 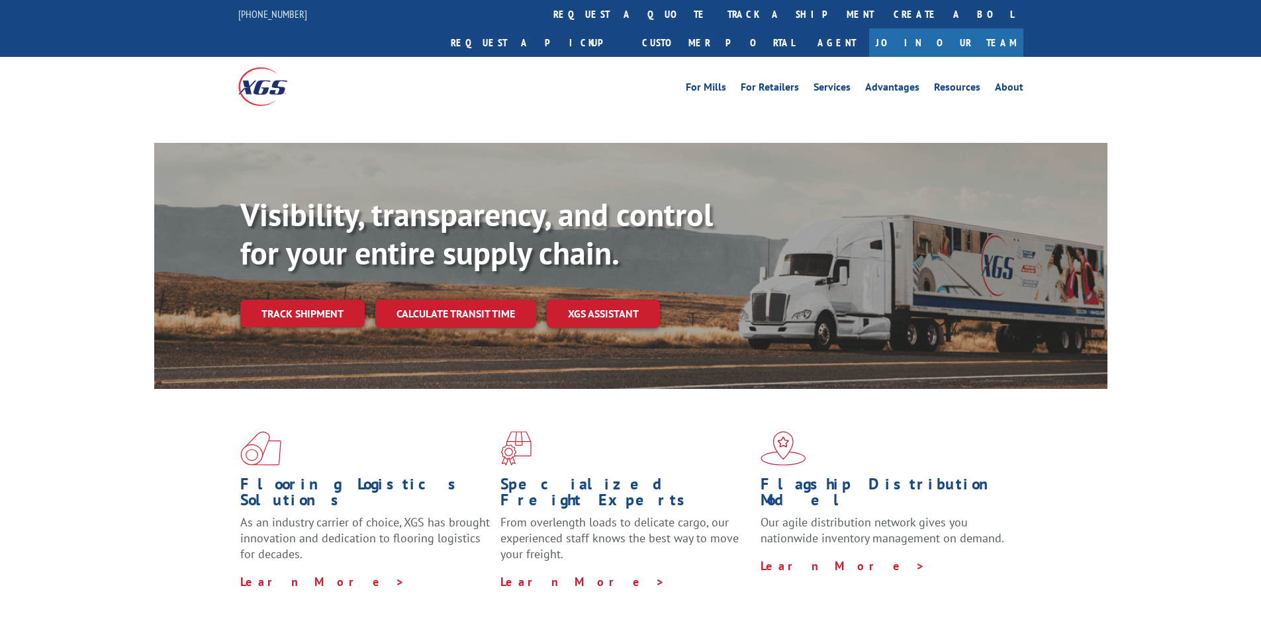 I want to click on a: Services, so click(x=832, y=89).